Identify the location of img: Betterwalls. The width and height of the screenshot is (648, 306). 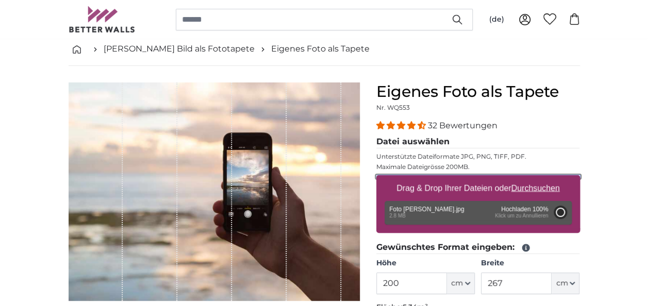
(102, 19).